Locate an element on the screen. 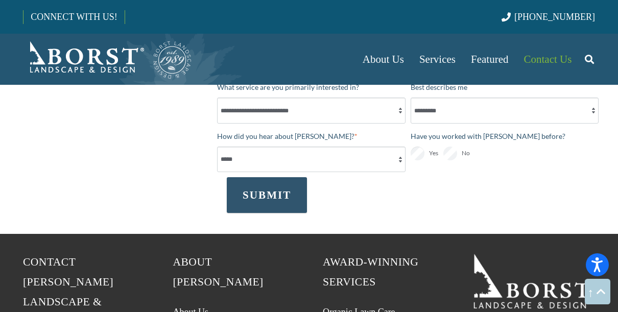 The width and height of the screenshot is (618, 312). select: What service are you primarily interested in? is located at coordinates (311, 110).